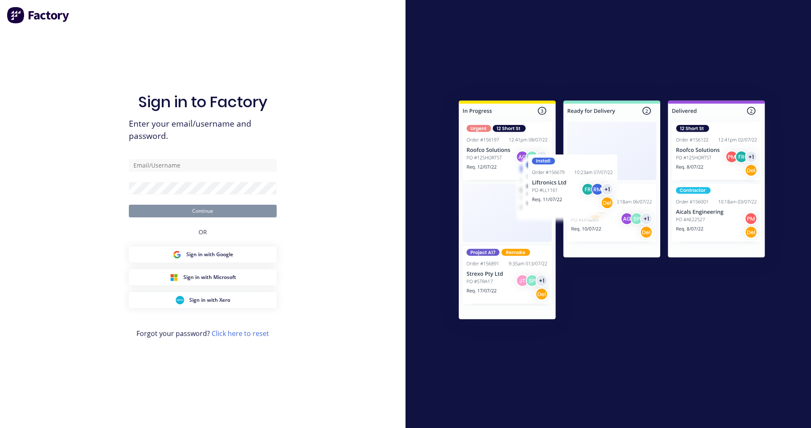  Describe the element at coordinates (203, 255) in the screenshot. I see `button: Google Sign inSign in with Google` at that location.